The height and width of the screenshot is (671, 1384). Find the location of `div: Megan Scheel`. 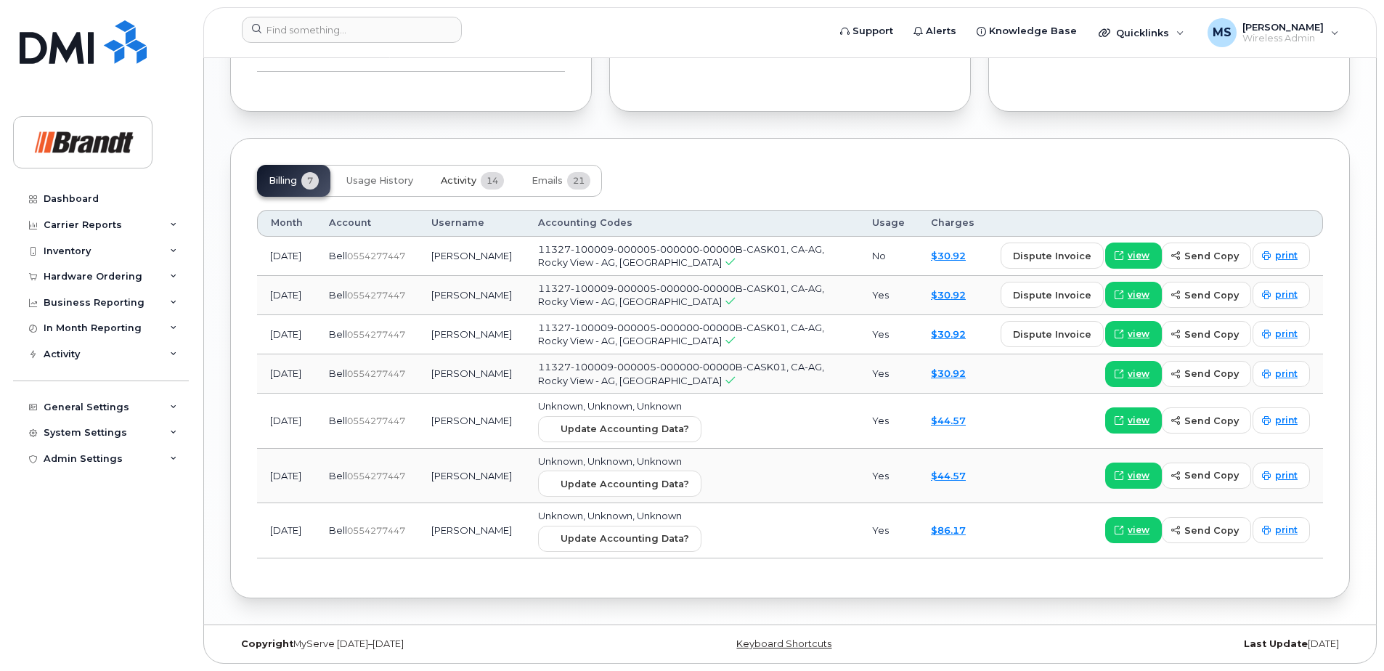

div: Megan Scheel is located at coordinates (1273, 33).